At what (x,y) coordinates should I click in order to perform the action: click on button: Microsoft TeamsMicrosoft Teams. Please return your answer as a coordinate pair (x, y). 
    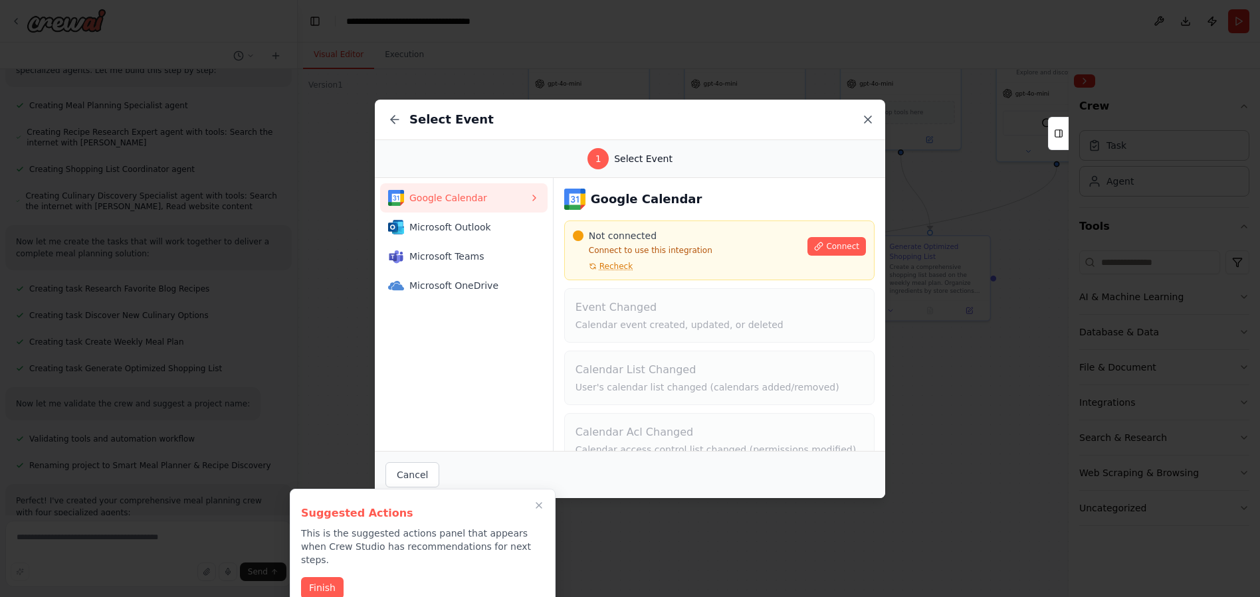
    Looking at the image, I should click on (464, 256).